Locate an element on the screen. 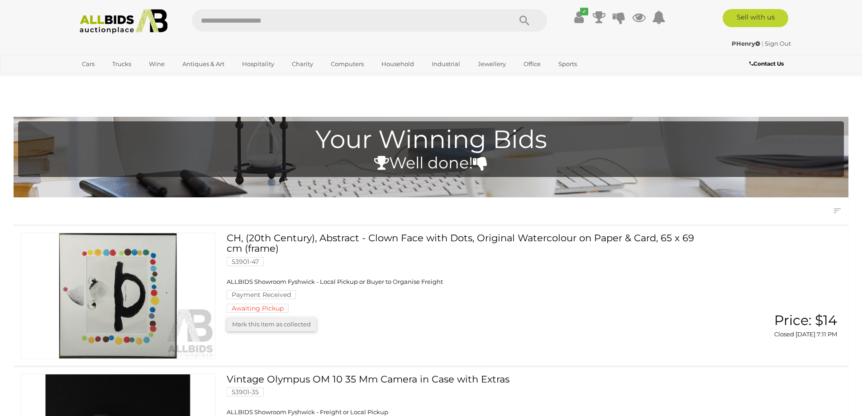 This screenshot has width=862, height=416. button: Mark this item as collected is located at coordinates (272, 324).